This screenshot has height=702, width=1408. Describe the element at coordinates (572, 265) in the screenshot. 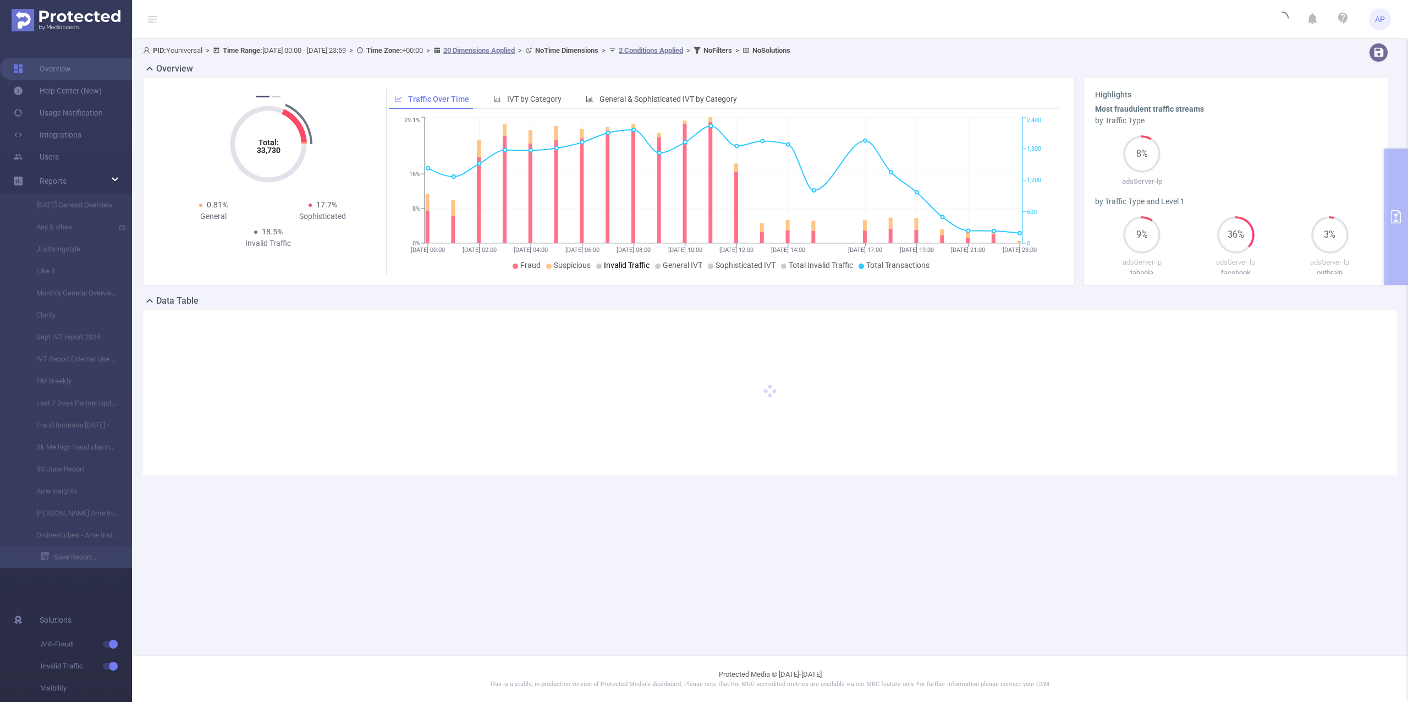

I see `span: Suspicious` at that location.